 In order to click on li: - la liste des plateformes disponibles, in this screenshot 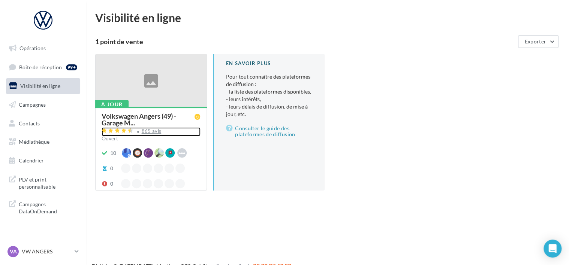, I will do `click(269, 92)`.